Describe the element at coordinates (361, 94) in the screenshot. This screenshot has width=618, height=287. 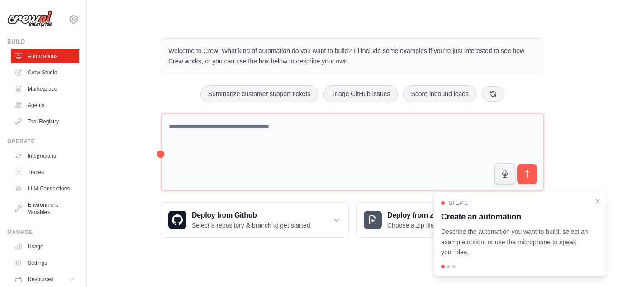
I see `button: Triage GitHub issues` at that location.